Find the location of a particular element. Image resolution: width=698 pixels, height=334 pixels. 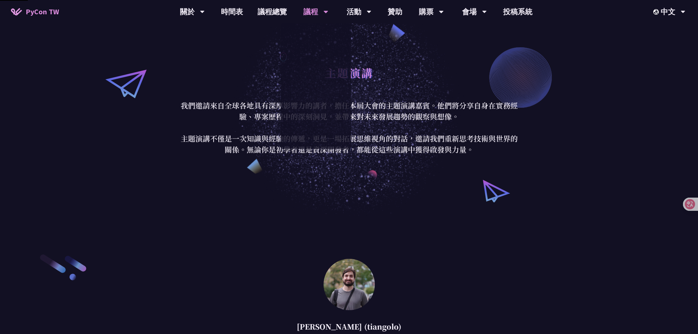

a: PyCon TW is located at coordinates (35, 12).